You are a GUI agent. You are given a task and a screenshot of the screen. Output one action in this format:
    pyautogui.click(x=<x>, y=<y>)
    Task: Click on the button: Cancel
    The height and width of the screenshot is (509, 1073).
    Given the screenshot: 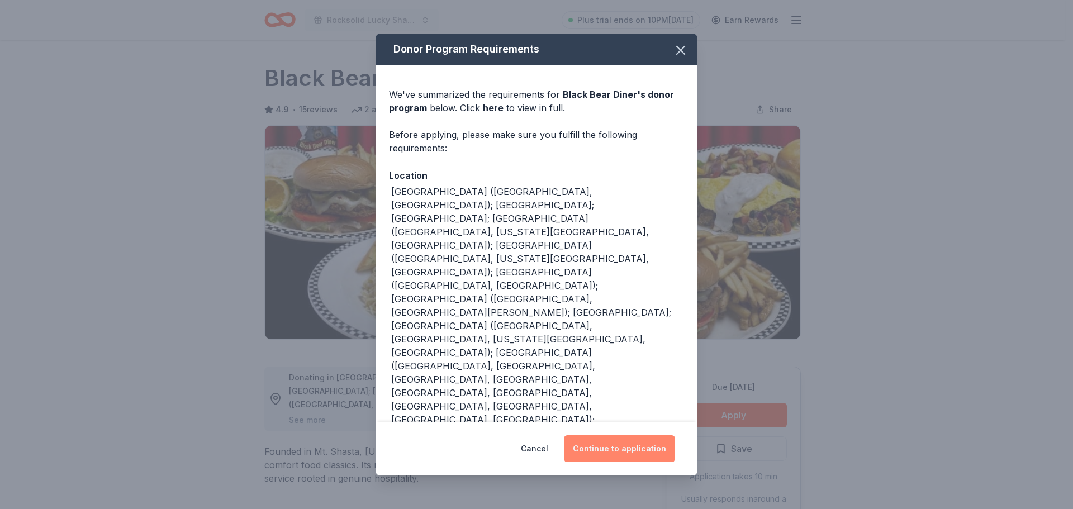 What is the action you would take?
    pyautogui.click(x=534, y=449)
    